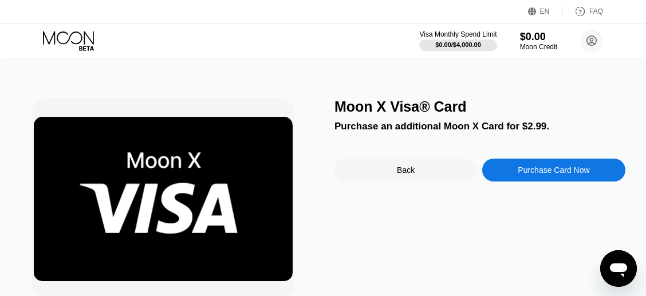 The width and height of the screenshot is (646, 296). I want to click on div: EN, so click(545, 11).